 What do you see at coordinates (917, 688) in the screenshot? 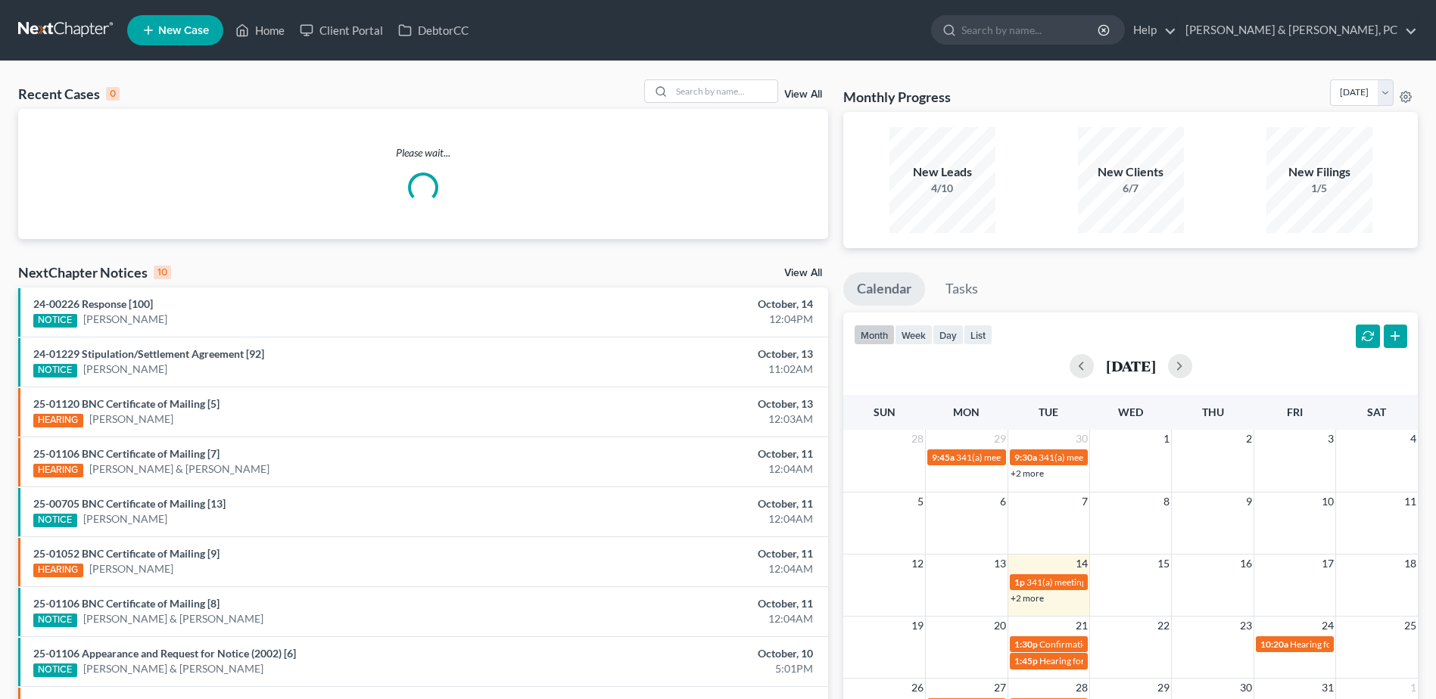
I see `span: 26` at bounding box center [917, 688].